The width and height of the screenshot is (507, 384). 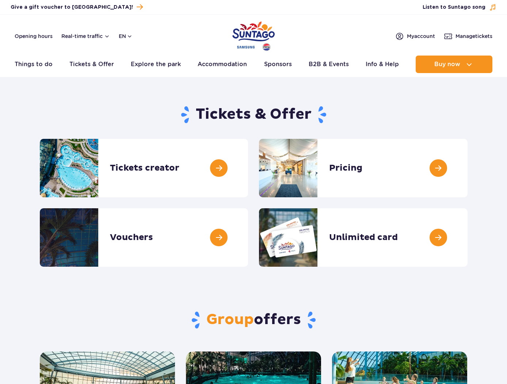 What do you see at coordinates (155, 64) in the screenshot?
I see `a: Explore the park` at bounding box center [155, 64].